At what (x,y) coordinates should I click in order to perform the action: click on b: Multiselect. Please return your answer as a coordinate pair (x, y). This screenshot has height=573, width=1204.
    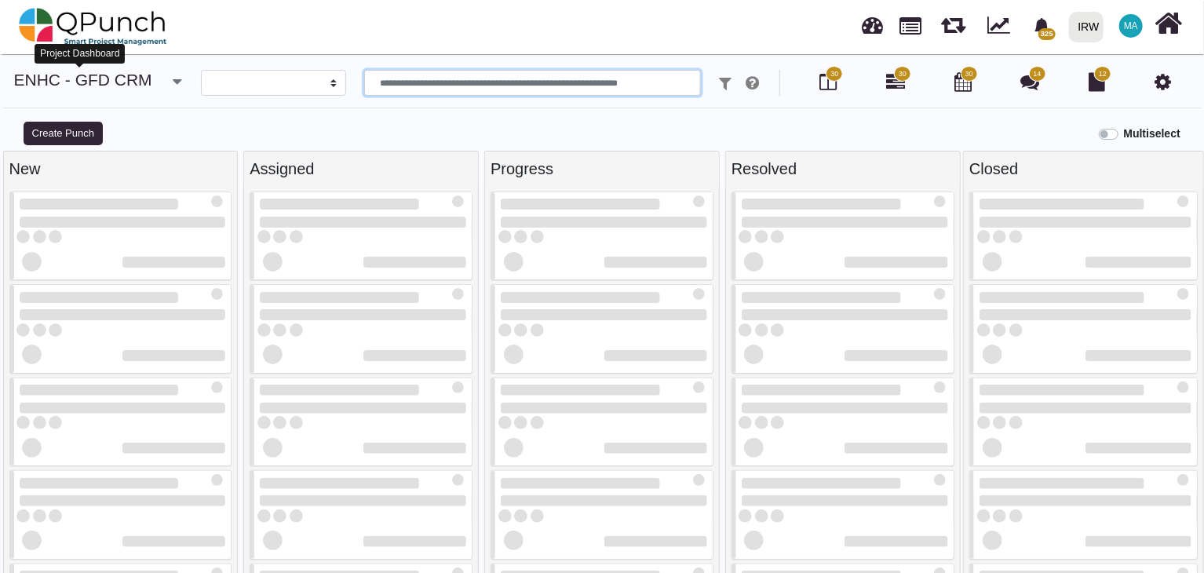
    Looking at the image, I should click on (1152, 133).